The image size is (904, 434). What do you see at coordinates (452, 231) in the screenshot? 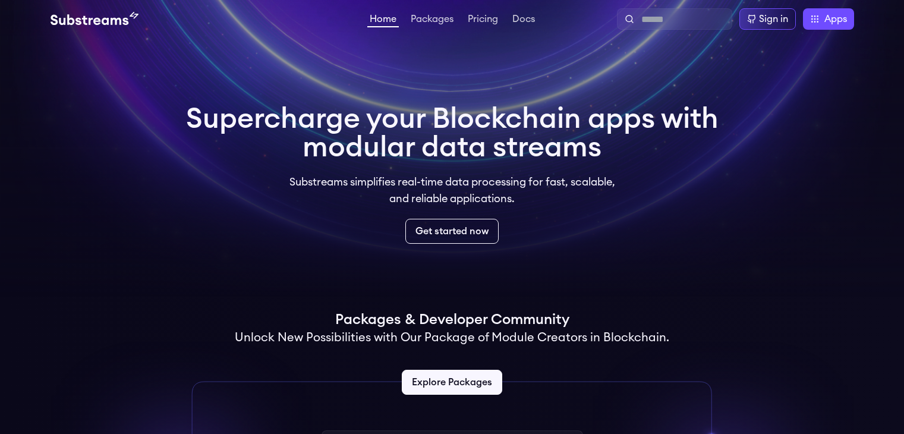
I see `a: Get started now` at bounding box center [452, 231].